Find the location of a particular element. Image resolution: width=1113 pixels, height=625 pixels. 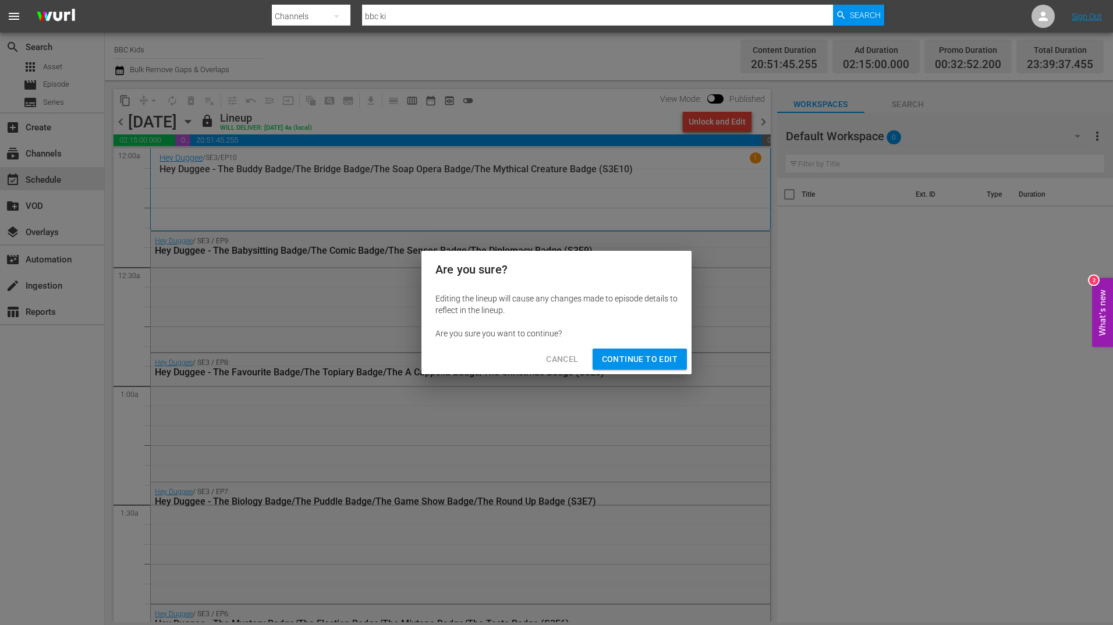

div: 2 is located at coordinates (1094, 281).